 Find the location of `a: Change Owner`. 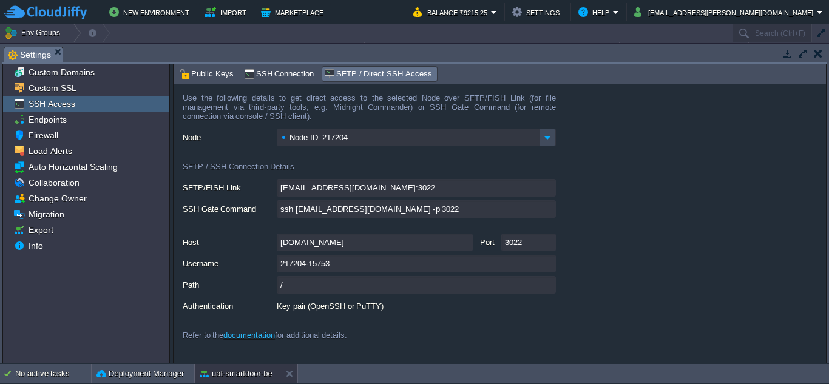

a: Change Owner is located at coordinates (57, 199).